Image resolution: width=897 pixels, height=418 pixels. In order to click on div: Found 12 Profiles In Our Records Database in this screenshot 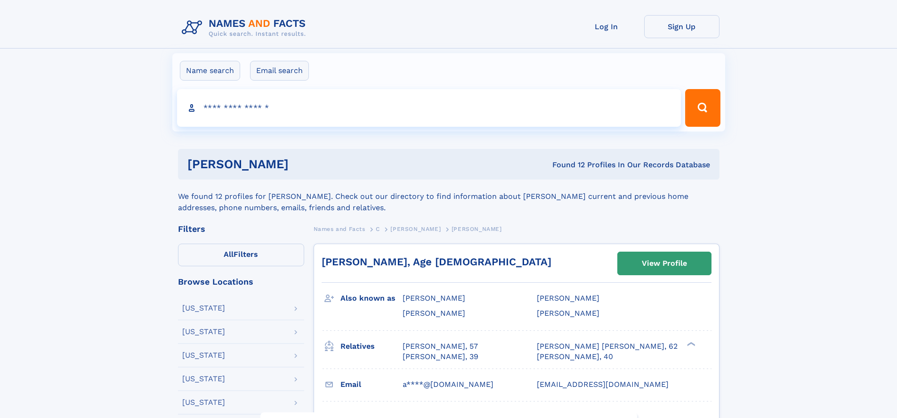, I will do `click(565, 165)`.